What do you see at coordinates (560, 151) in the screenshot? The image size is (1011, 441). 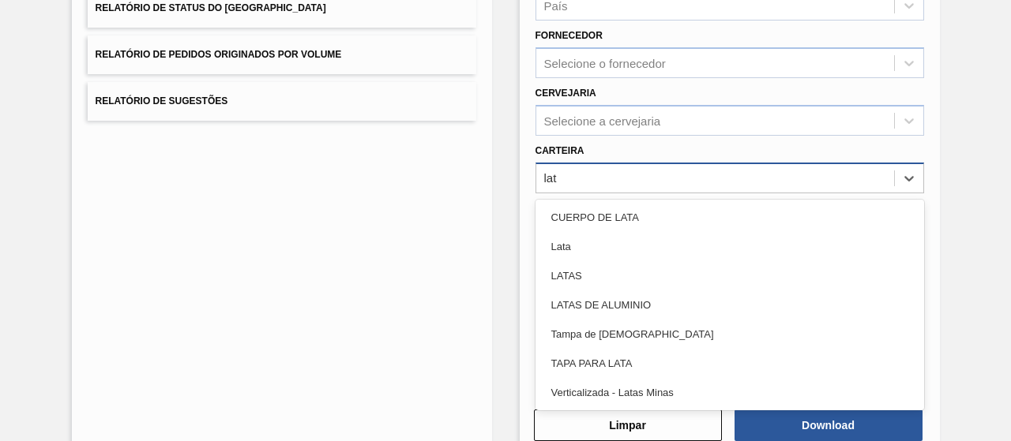 I see `label: Carteira` at bounding box center [560, 151].